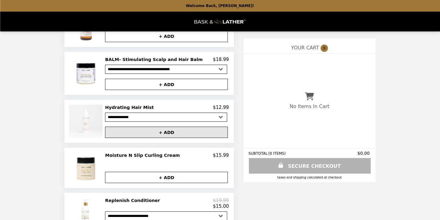  I want to click on h2: Hydrating Hair Mist, so click(130, 108).